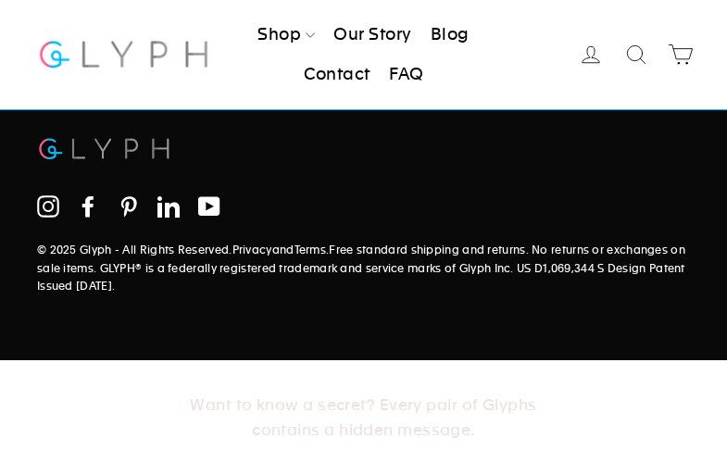 This screenshot has height=475, width=727. What do you see at coordinates (337, 75) in the screenshot?
I see `a: Contact` at bounding box center [337, 75].